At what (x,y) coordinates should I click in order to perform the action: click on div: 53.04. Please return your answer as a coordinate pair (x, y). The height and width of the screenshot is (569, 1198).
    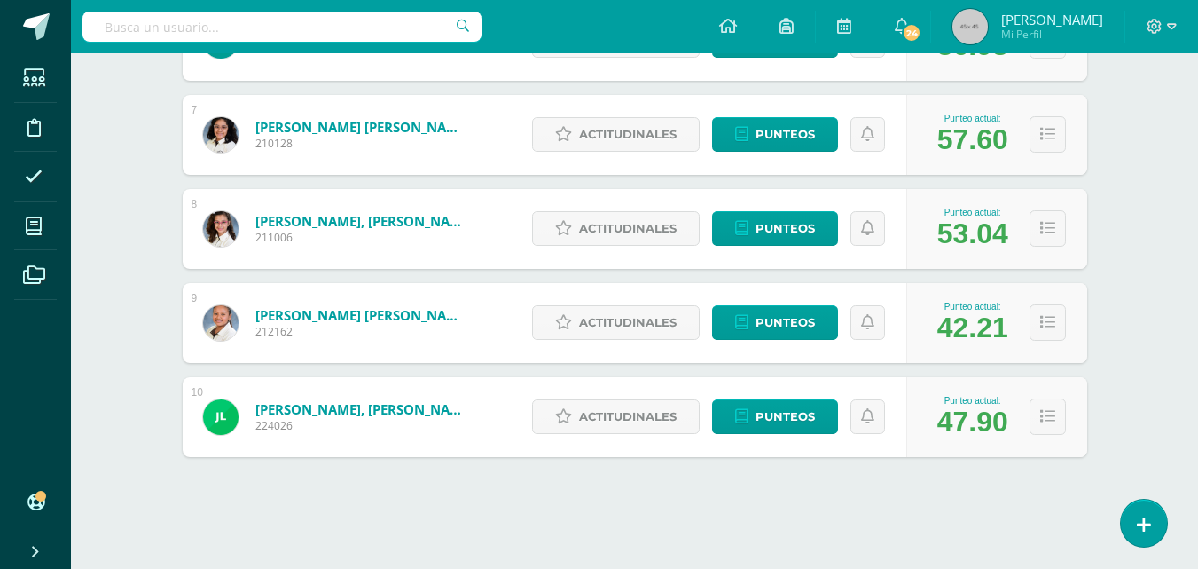
    Looking at the image, I should click on (973, 233).